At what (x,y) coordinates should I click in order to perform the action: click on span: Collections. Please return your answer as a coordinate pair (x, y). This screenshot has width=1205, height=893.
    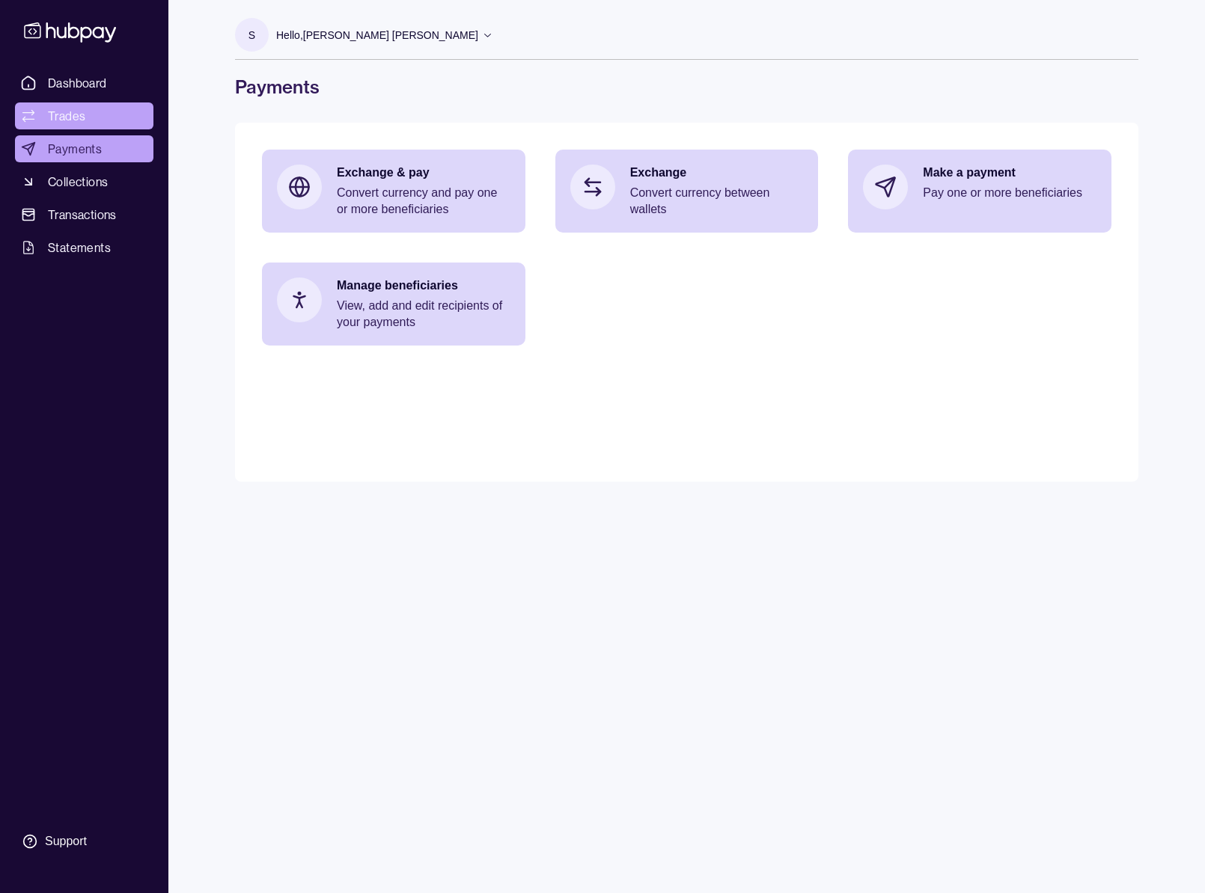
    Looking at the image, I should click on (78, 182).